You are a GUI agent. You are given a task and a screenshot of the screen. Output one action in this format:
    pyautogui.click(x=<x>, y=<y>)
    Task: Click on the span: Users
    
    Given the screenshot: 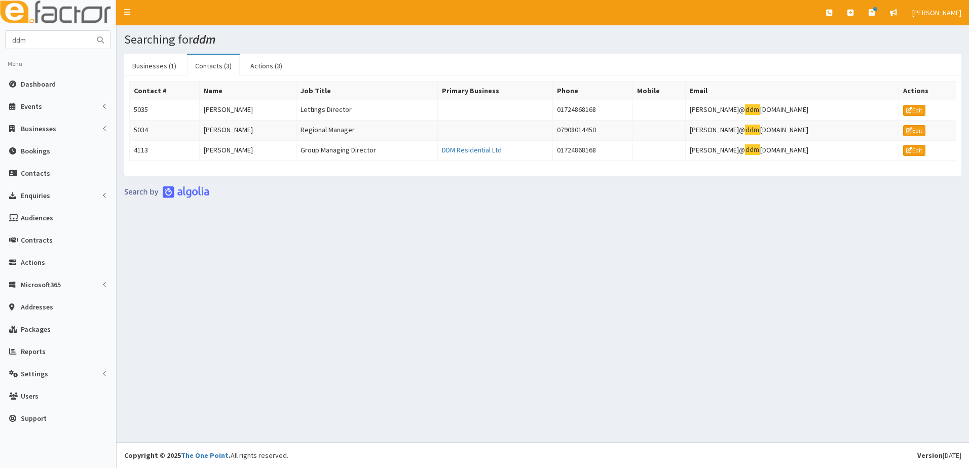 What is the action you would take?
    pyautogui.click(x=29, y=396)
    